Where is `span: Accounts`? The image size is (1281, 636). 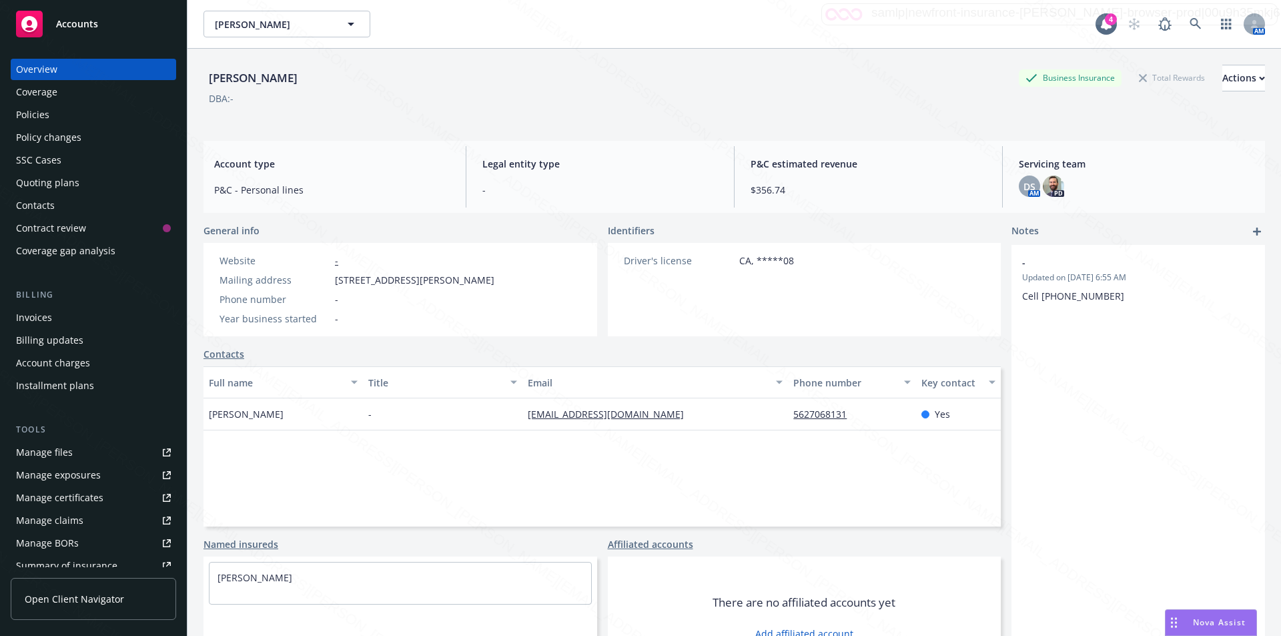
span: Accounts is located at coordinates (77, 24).